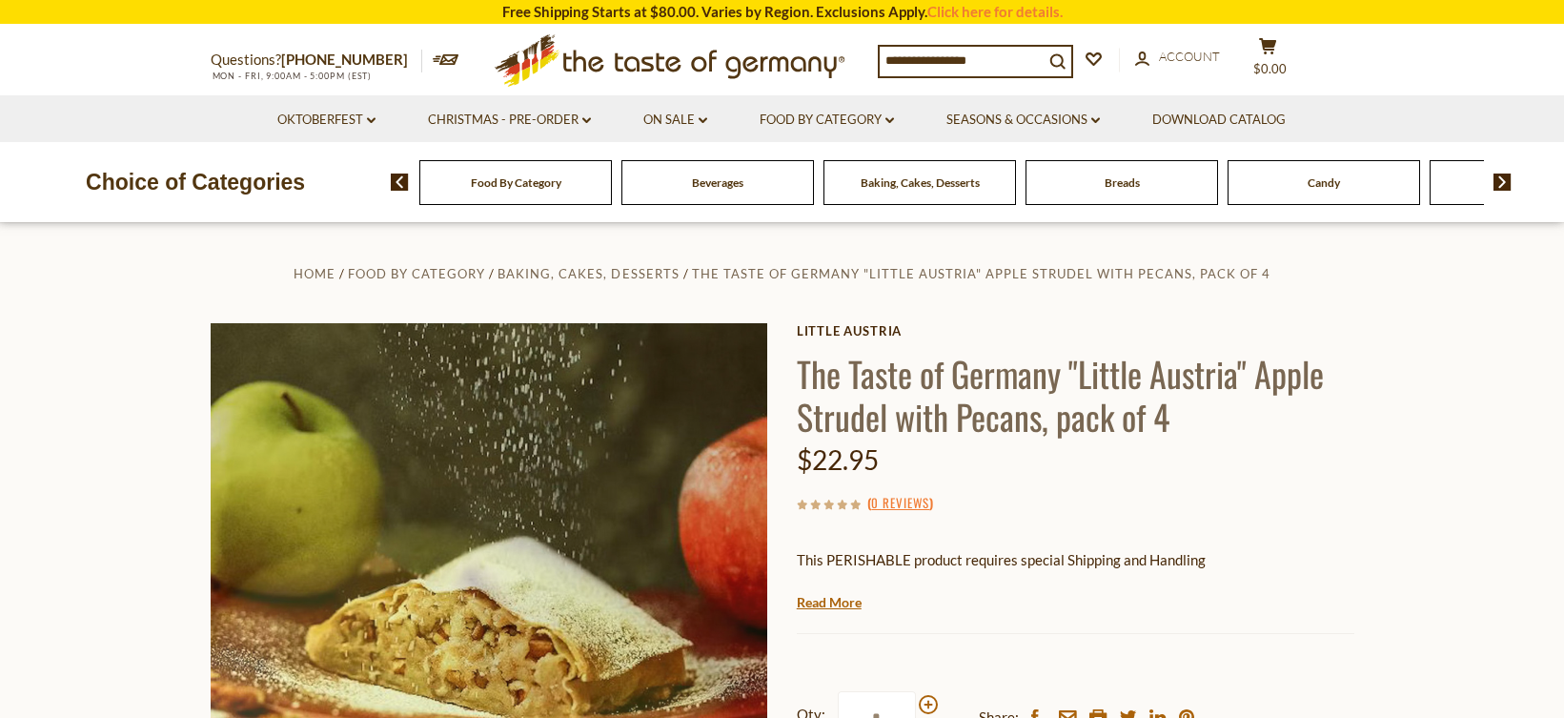  What do you see at coordinates (1189, 56) in the screenshot?
I see `span: Account` at bounding box center [1189, 56].